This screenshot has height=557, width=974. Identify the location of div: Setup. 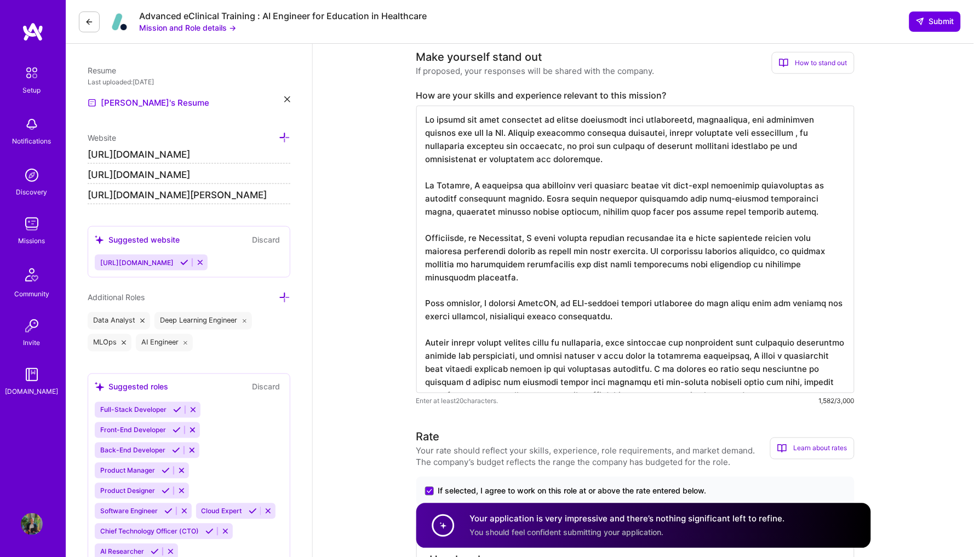
(32, 90).